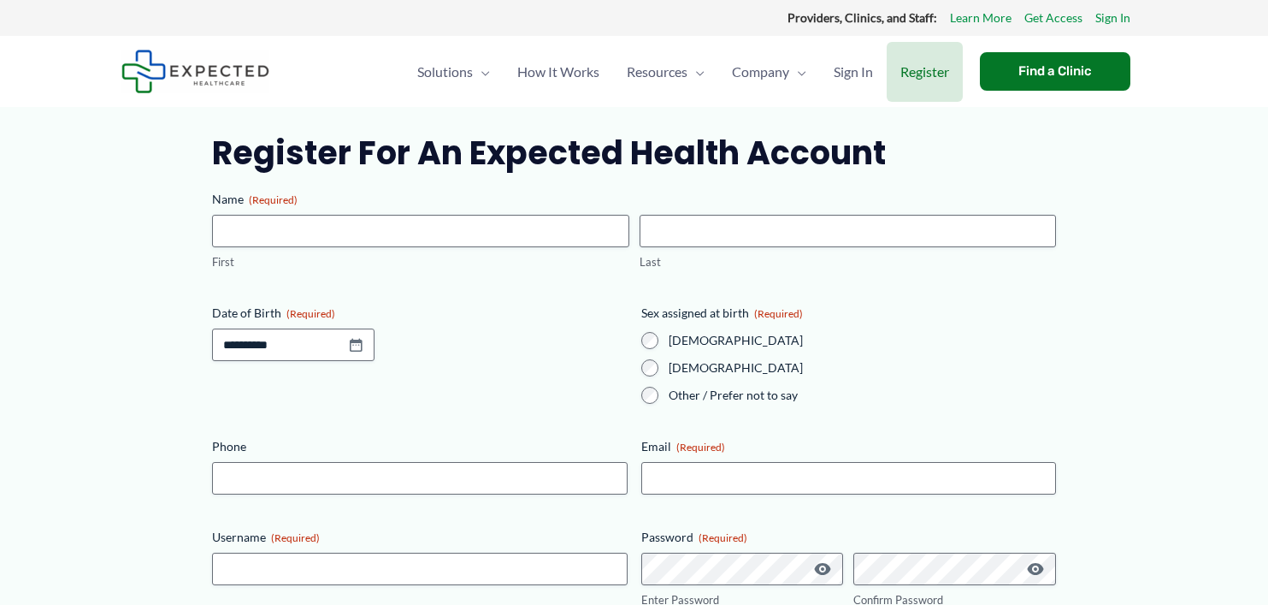 This screenshot has height=605, width=1268. Describe the element at coordinates (419, 313) in the screenshot. I see `label: Date of Birth` at that location.